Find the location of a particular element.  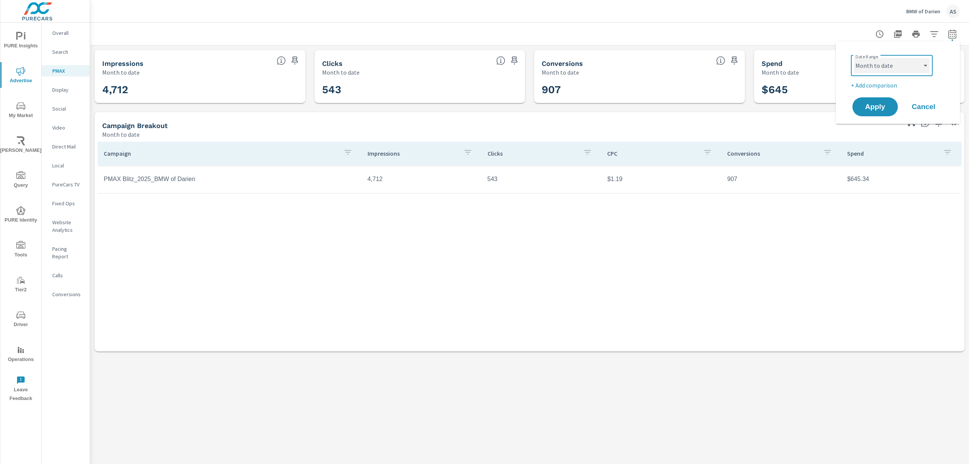

p: Website Analytics is located at coordinates (68, 226).